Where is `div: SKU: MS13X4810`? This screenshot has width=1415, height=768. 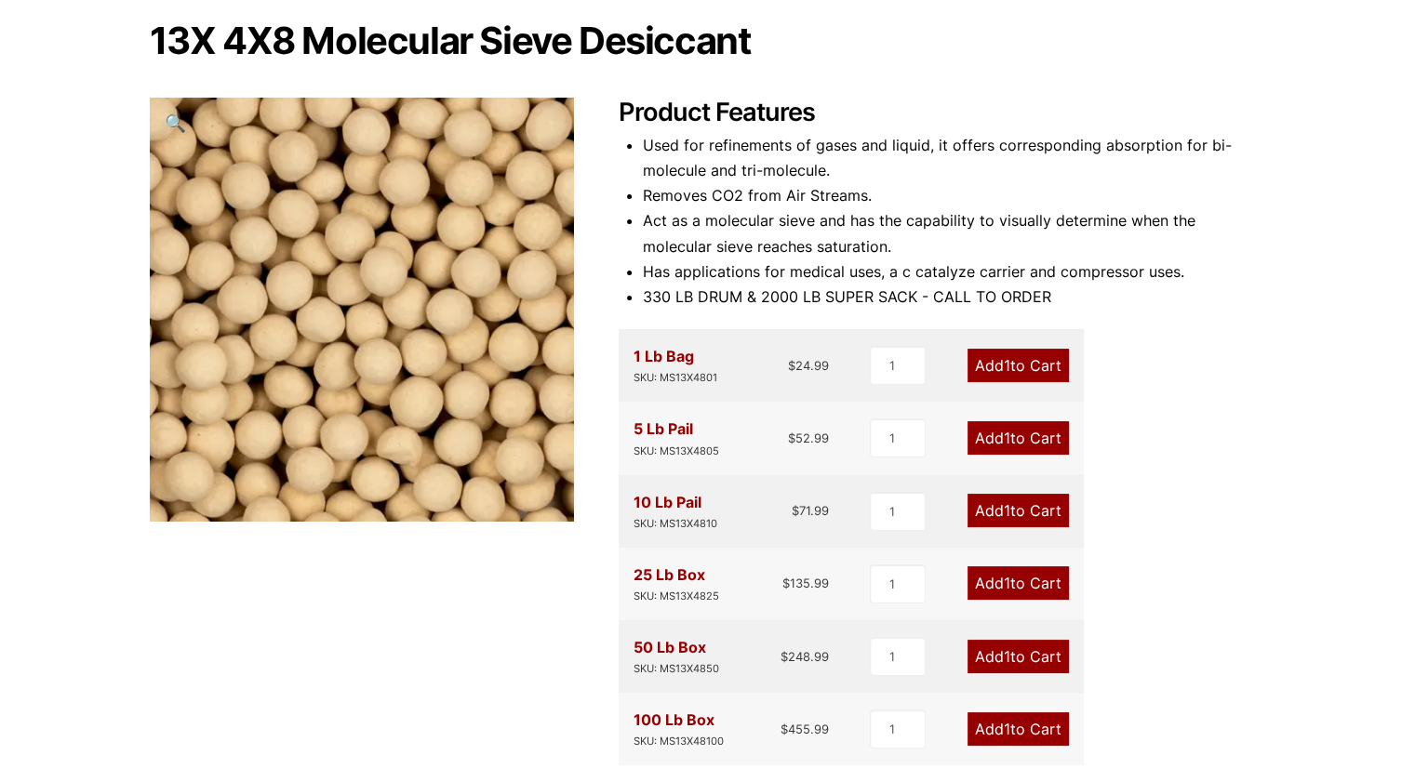 div: SKU: MS13X4810 is located at coordinates (675, 524).